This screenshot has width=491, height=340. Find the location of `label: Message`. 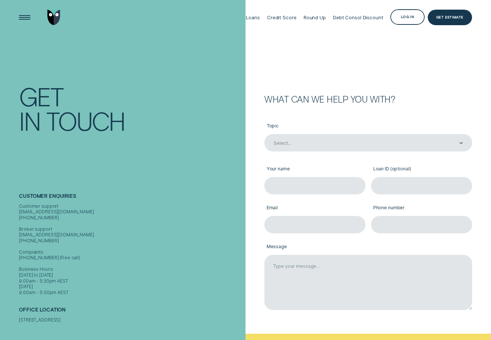

label: Message is located at coordinates (368, 247).